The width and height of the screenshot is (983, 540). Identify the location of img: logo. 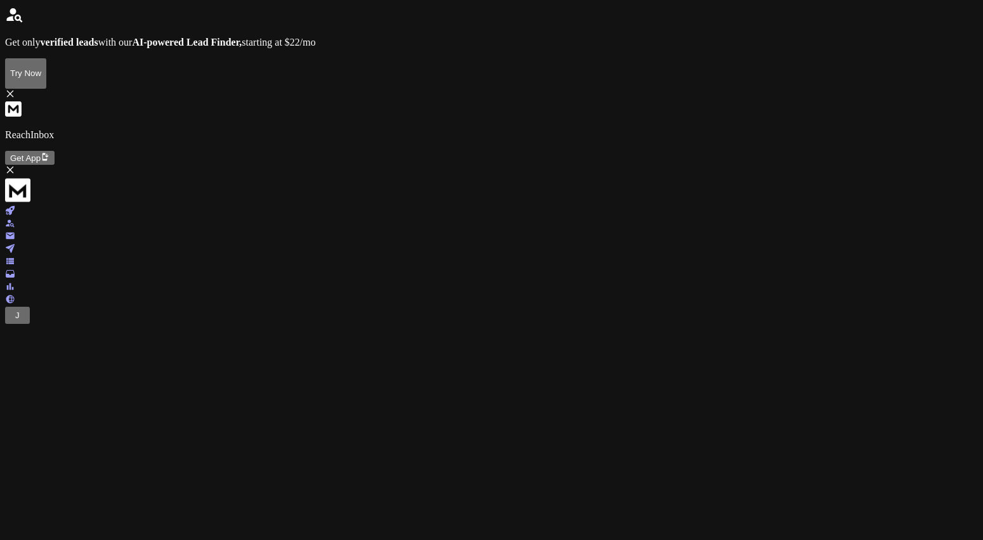
(18, 190).